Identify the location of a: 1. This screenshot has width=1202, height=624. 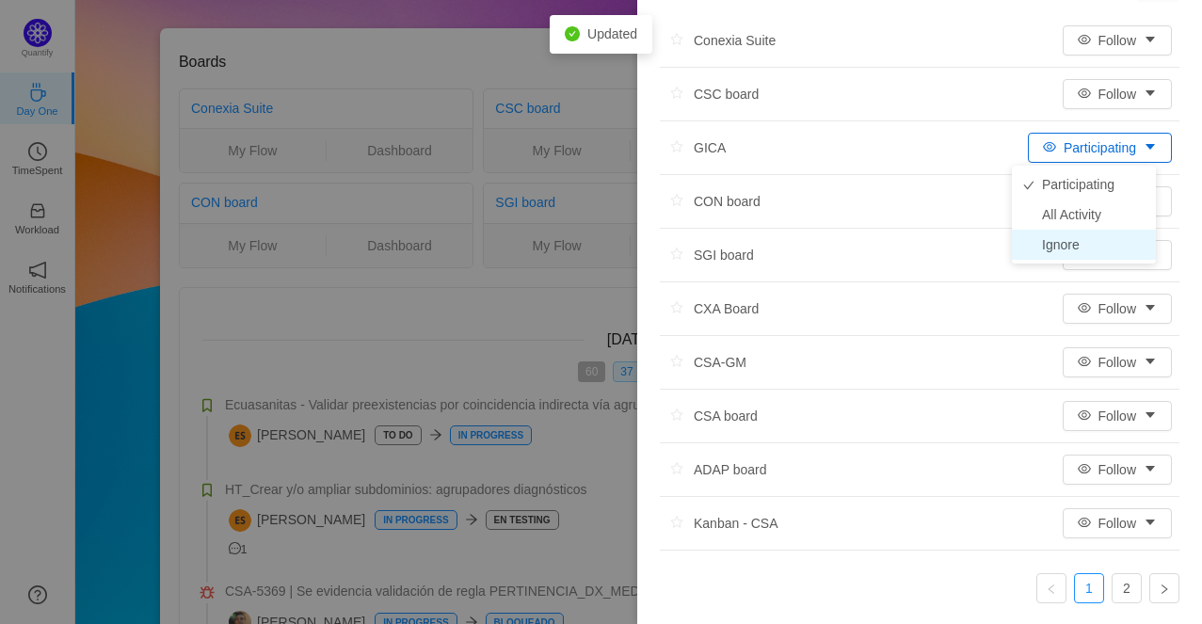
(1089, 588).